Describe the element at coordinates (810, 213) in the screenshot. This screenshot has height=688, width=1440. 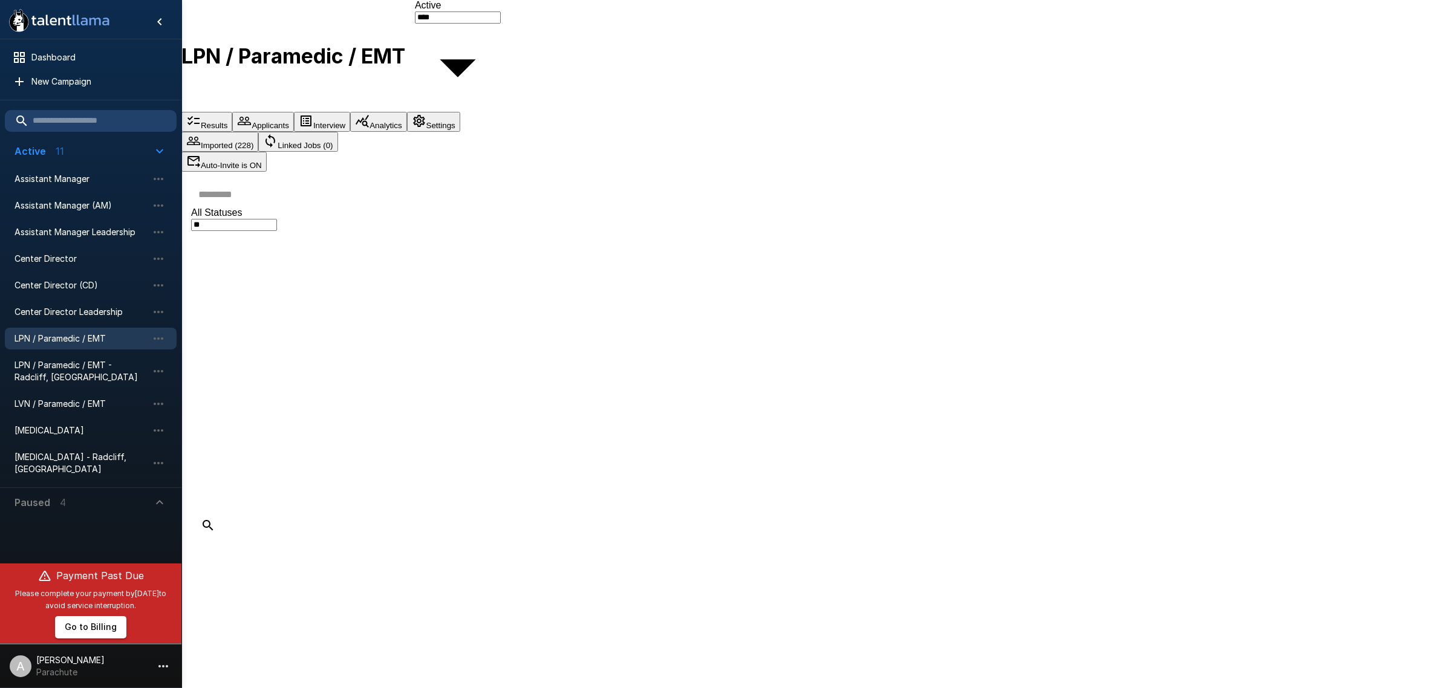
I see `div: All Statuses` at that location.